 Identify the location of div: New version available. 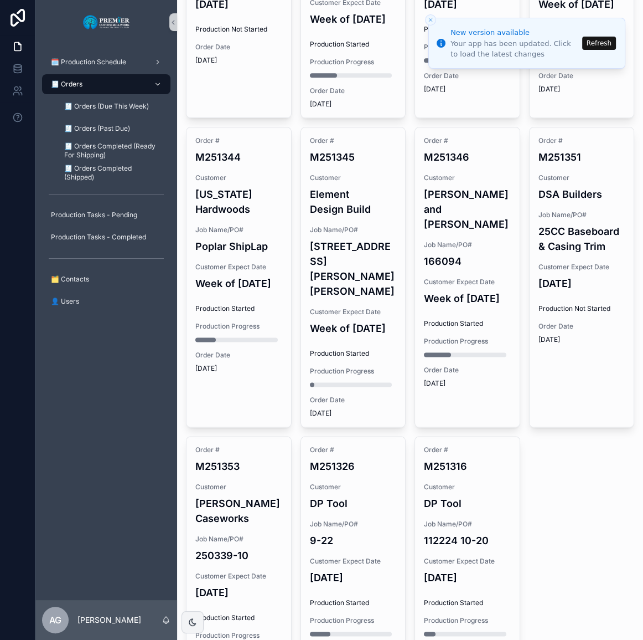
(515, 33).